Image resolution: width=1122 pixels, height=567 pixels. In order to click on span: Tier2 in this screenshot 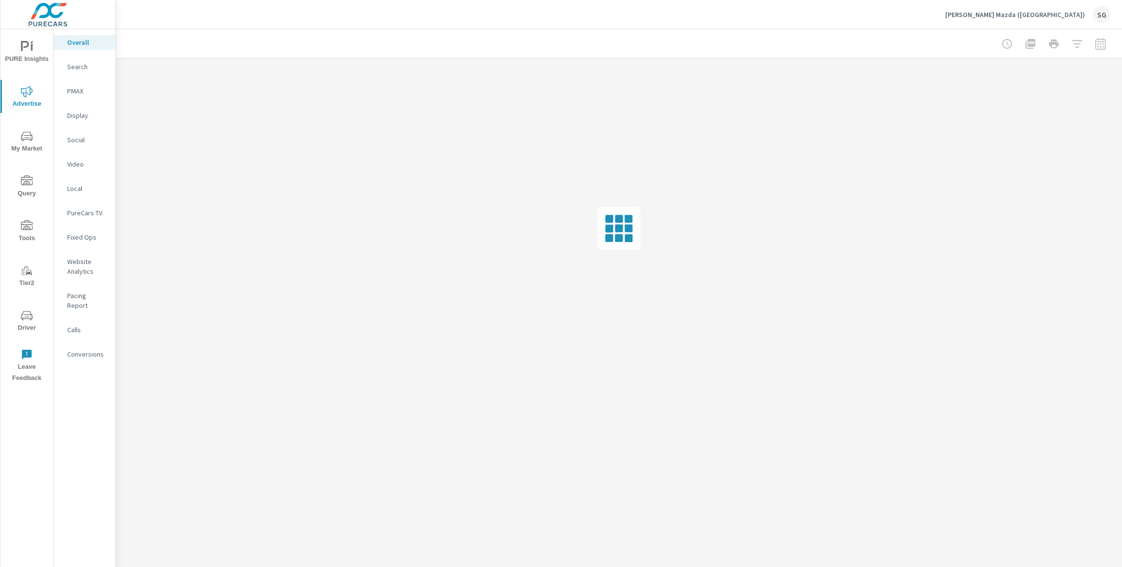, I will do `click(27, 277)`.